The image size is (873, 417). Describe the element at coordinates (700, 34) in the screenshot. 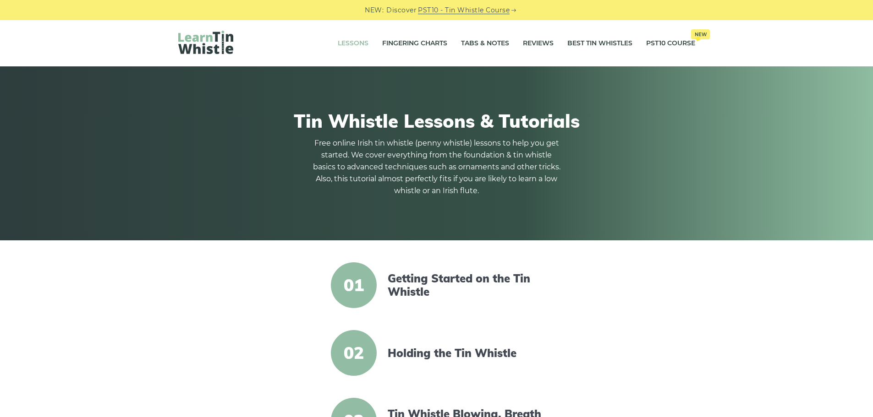

I see `span: New` at that location.